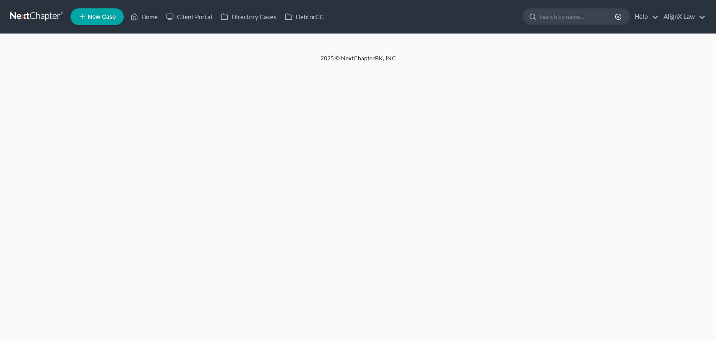 This screenshot has height=341, width=716. What do you see at coordinates (358, 62) in the screenshot?
I see `div: 2025 © NextChapterBK, INC` at bounding box center [358, 62].